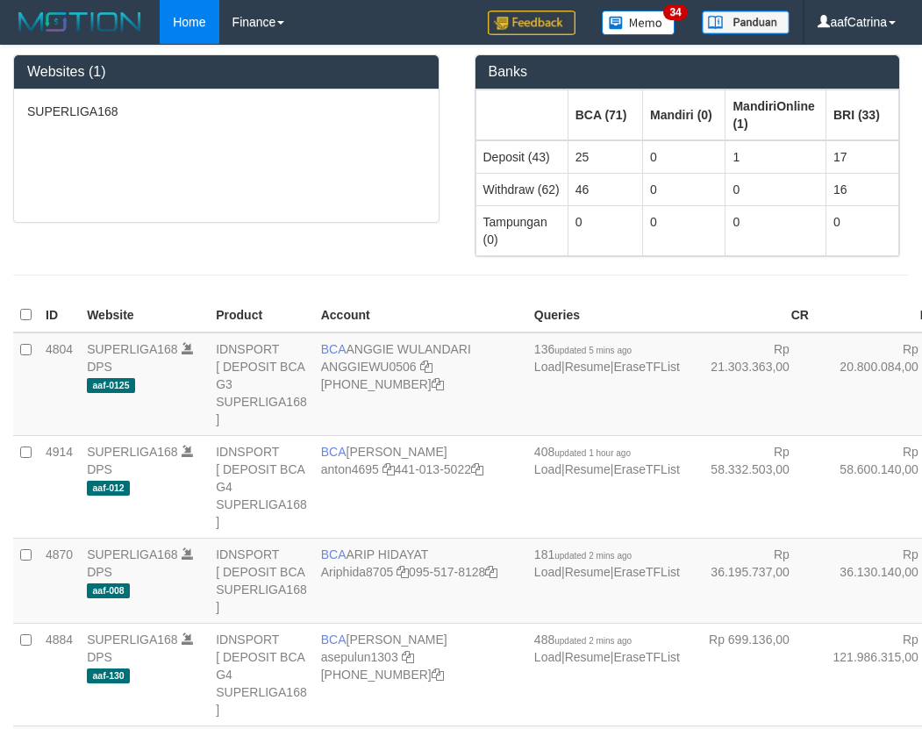 The height and width of the screenshot is (729, 922). Describe the element at coordinates (368, 367) in the screenshot. I see `a: ANGGIEWU0506` at that location.